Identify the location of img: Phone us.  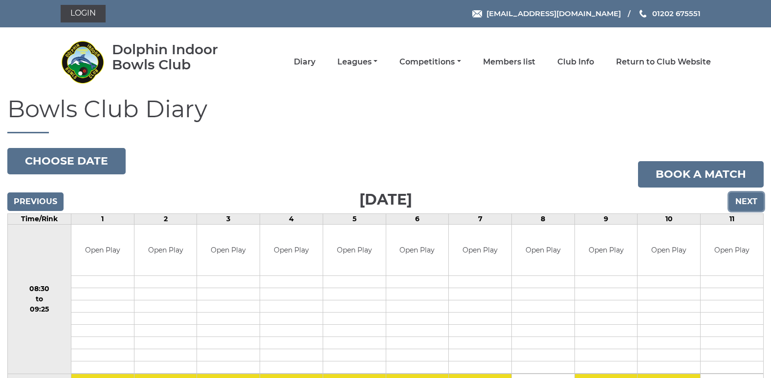
(643, 14).